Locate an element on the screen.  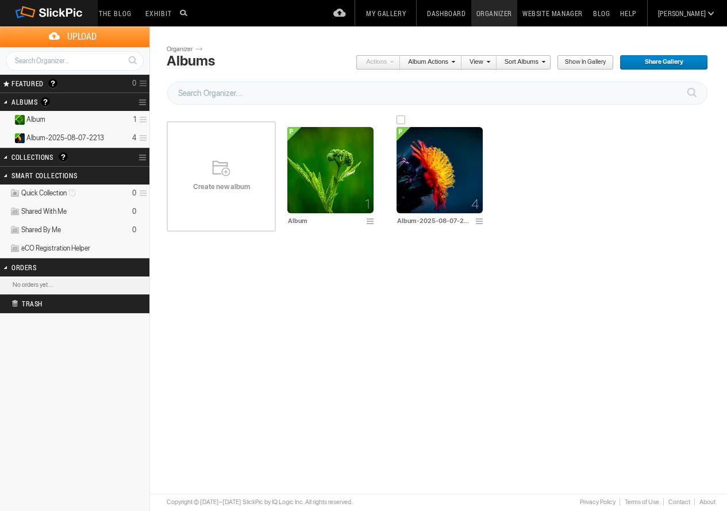
img: HGE8267.webp is located at coordinates (439, 170).